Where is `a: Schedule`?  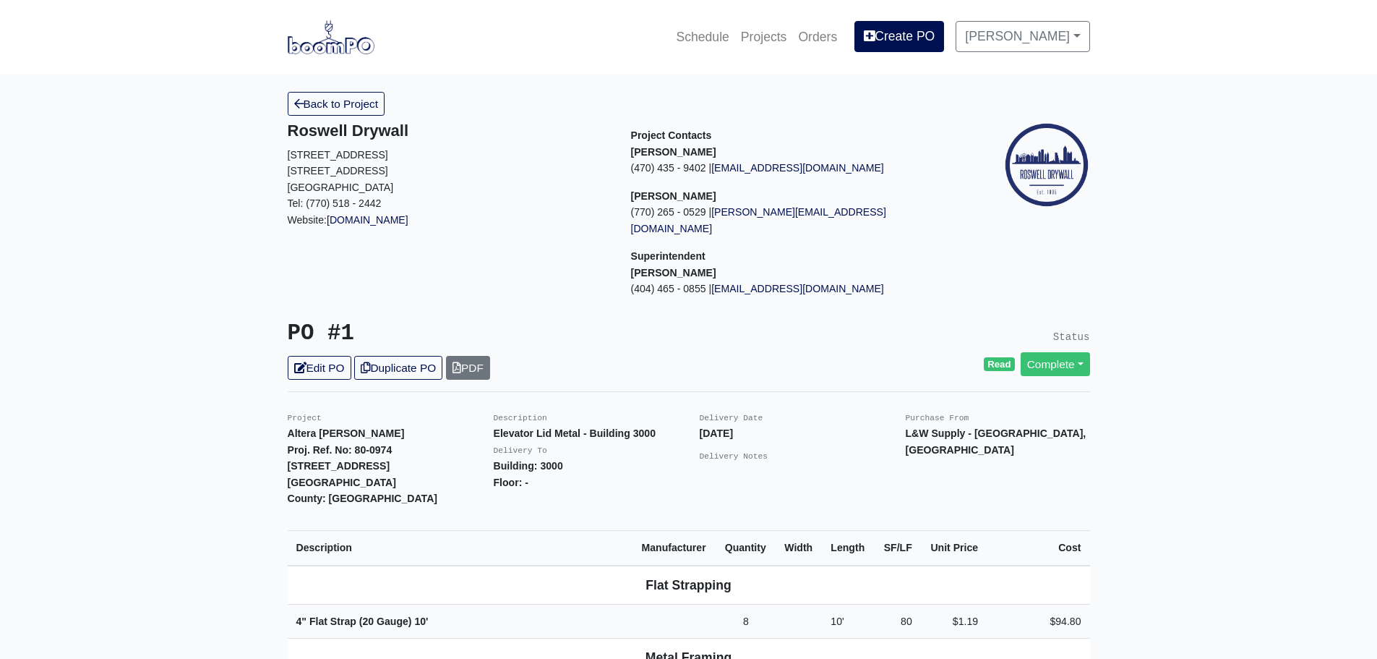 a: Schedule is located at coordinates (702, 37).